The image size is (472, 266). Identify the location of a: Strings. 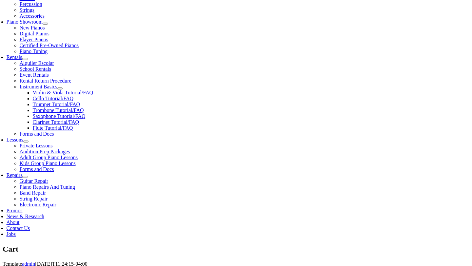
(27, 10).